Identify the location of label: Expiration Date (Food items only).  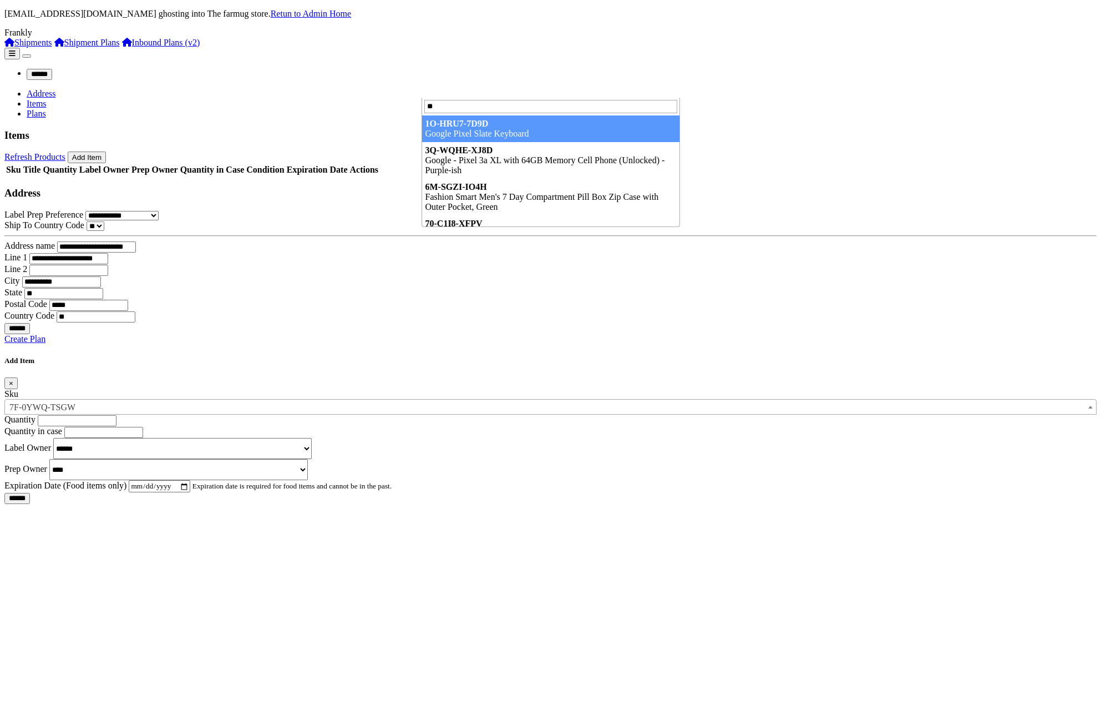
(65, 485).